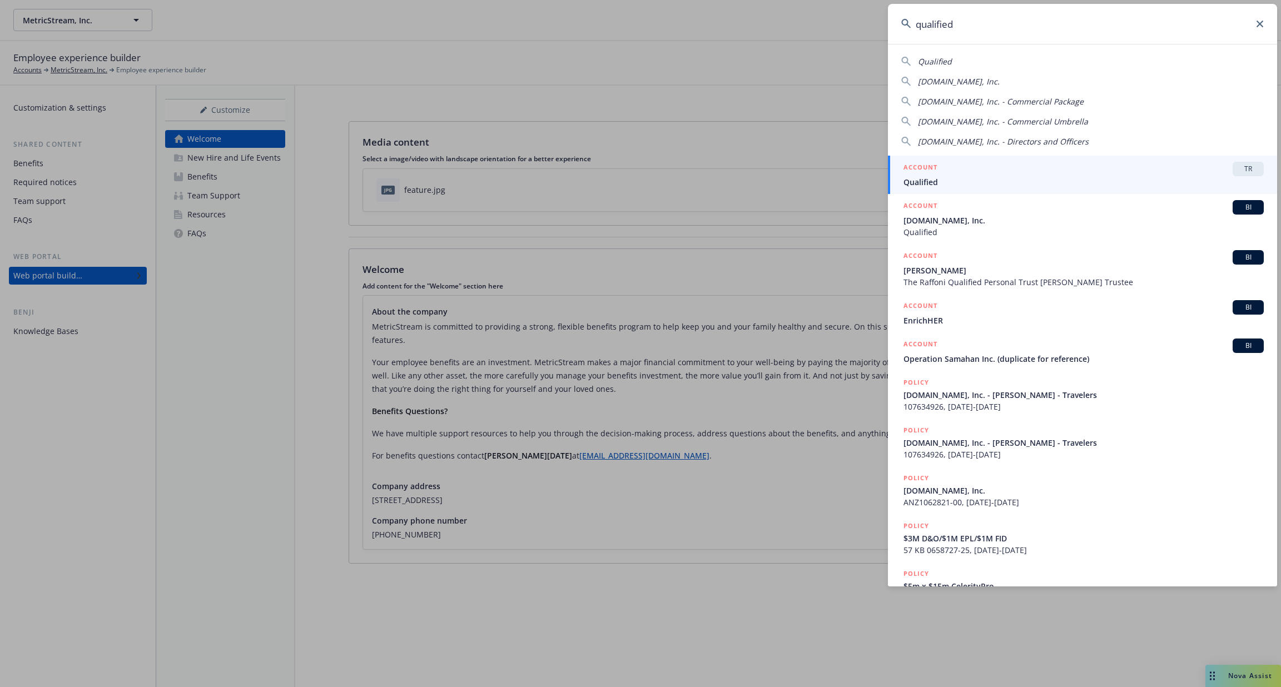  I want to click on a: ACCOUNTBIOperation Samahan Inc. (duplicate for reference), so click(1083, 351).